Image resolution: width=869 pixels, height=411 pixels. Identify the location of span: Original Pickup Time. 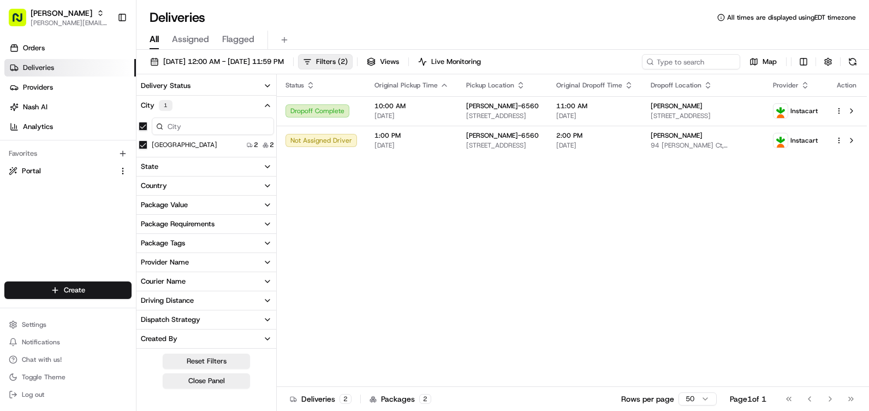
(406, 85).